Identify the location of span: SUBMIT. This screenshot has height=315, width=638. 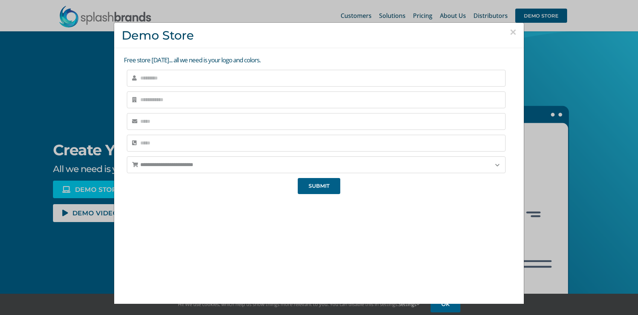
(319, 186).